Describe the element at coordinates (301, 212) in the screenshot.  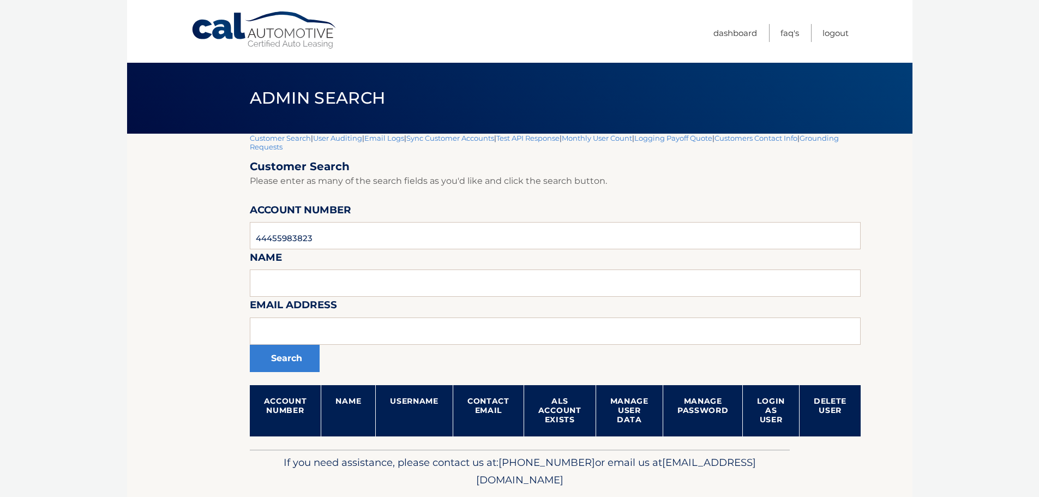
I see `label: Account Number` at that location.